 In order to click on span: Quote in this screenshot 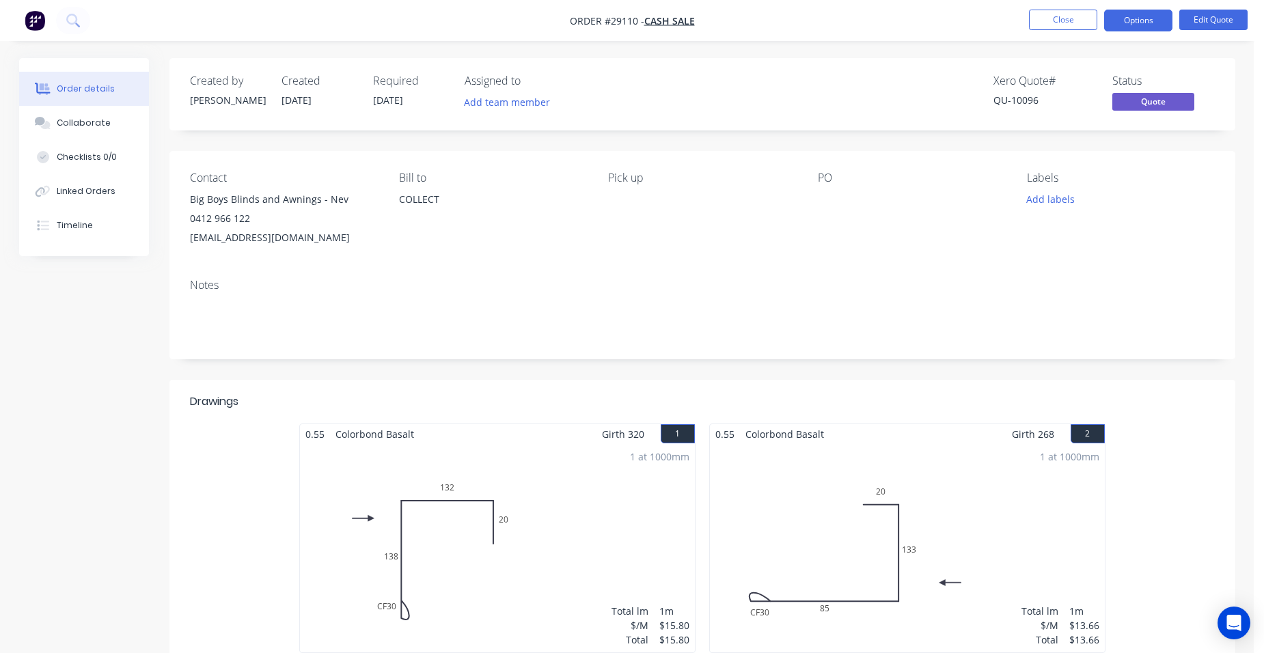, I will do `click(1153, 101)`.